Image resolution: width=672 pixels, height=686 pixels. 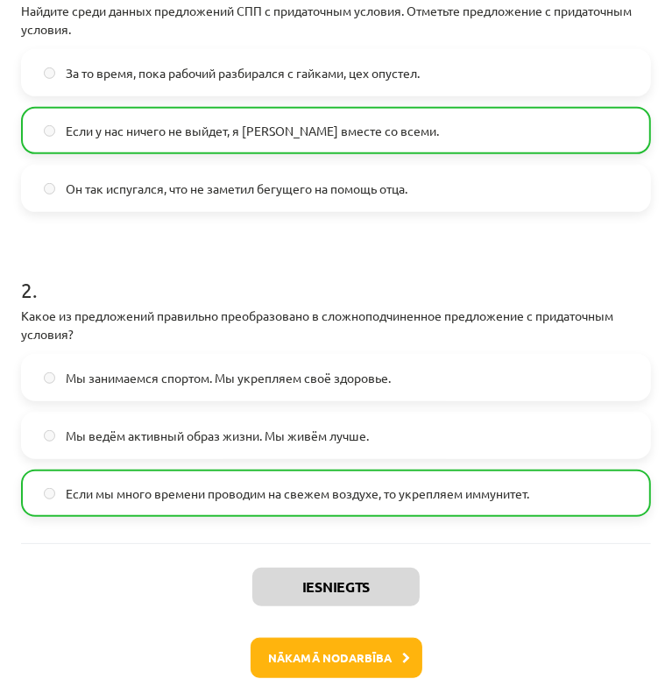 I want to click on input: Он так испугался, что не заметил бегущего на помощь отца., so click(x=49, y=188).